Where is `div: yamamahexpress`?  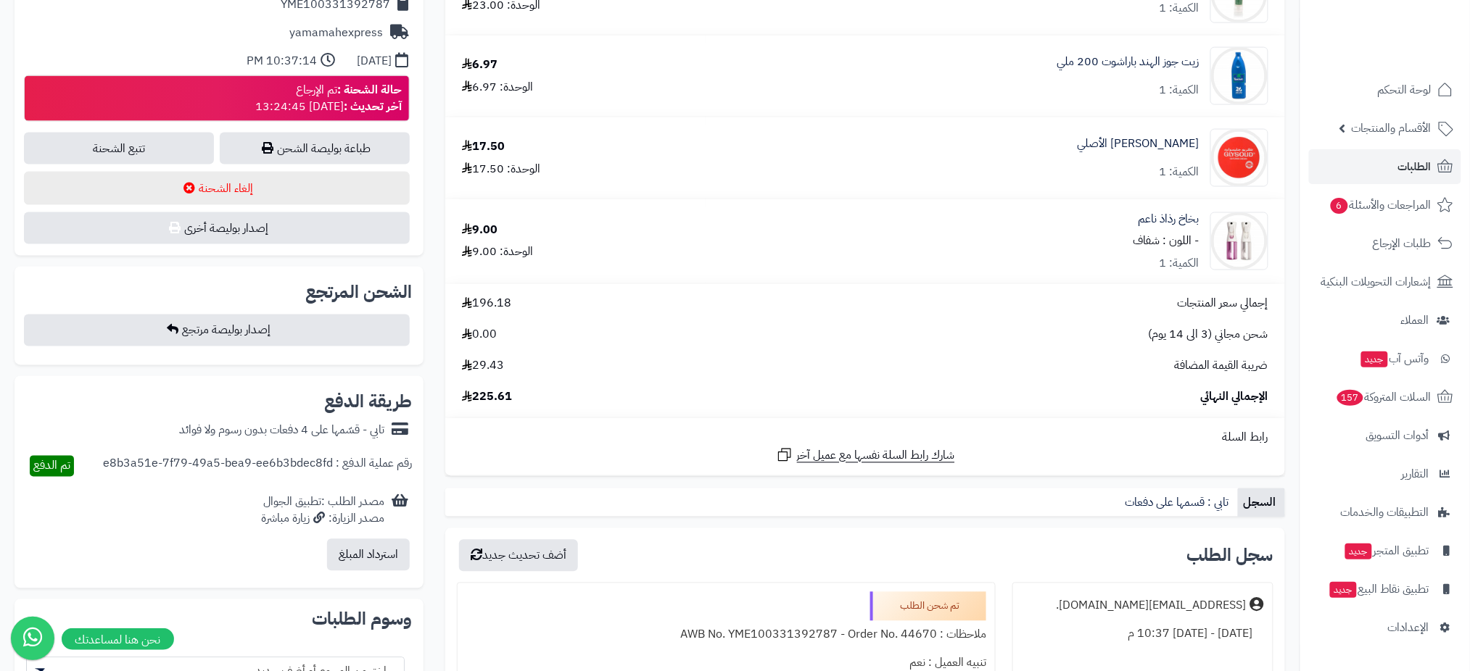 div: yamamahexpress is located at coordinates (336, 33).